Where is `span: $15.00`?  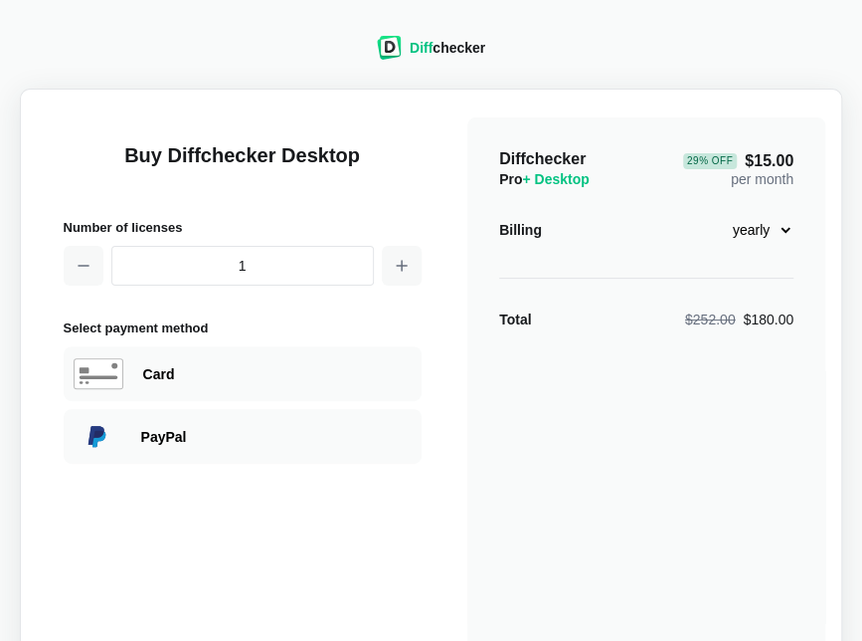
span: $15.00 is located at coordinates (738, 161).